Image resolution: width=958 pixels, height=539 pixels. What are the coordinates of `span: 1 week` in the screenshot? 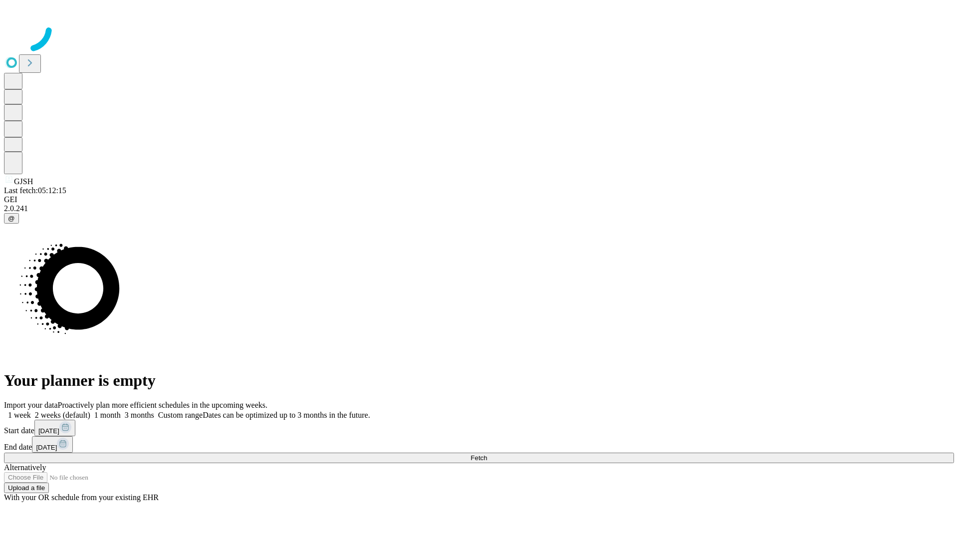 It's located at (19, 415).